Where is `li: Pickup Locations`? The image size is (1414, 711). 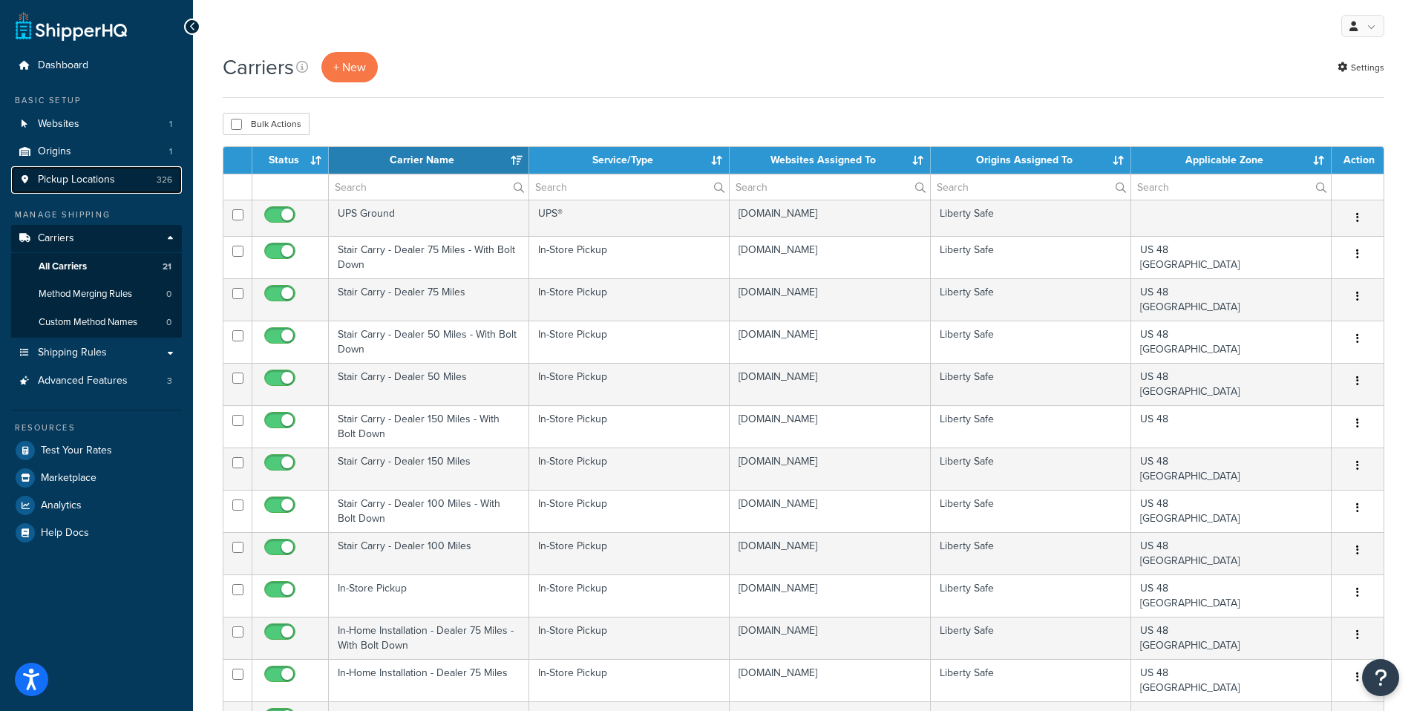
li: Pickup Locations is located at coordinates (96, 180).